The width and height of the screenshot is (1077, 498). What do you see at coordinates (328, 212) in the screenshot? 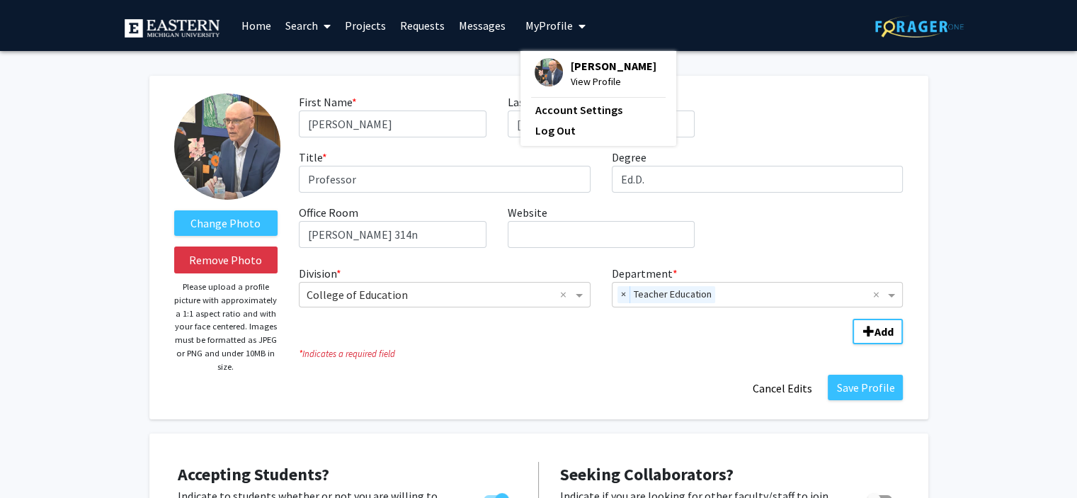
I see `label: Office Room` at bounding box center [328, 212].